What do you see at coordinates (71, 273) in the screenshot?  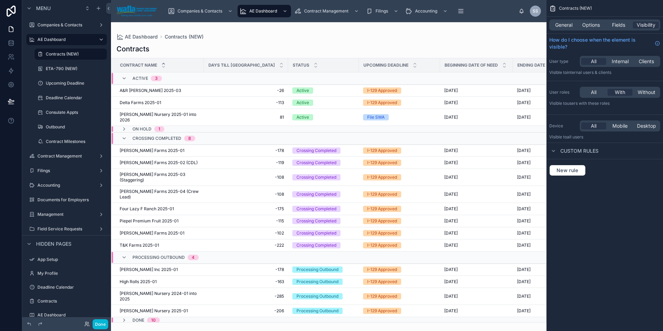 I see `label: My Profile` at bounding box center [71, 273].